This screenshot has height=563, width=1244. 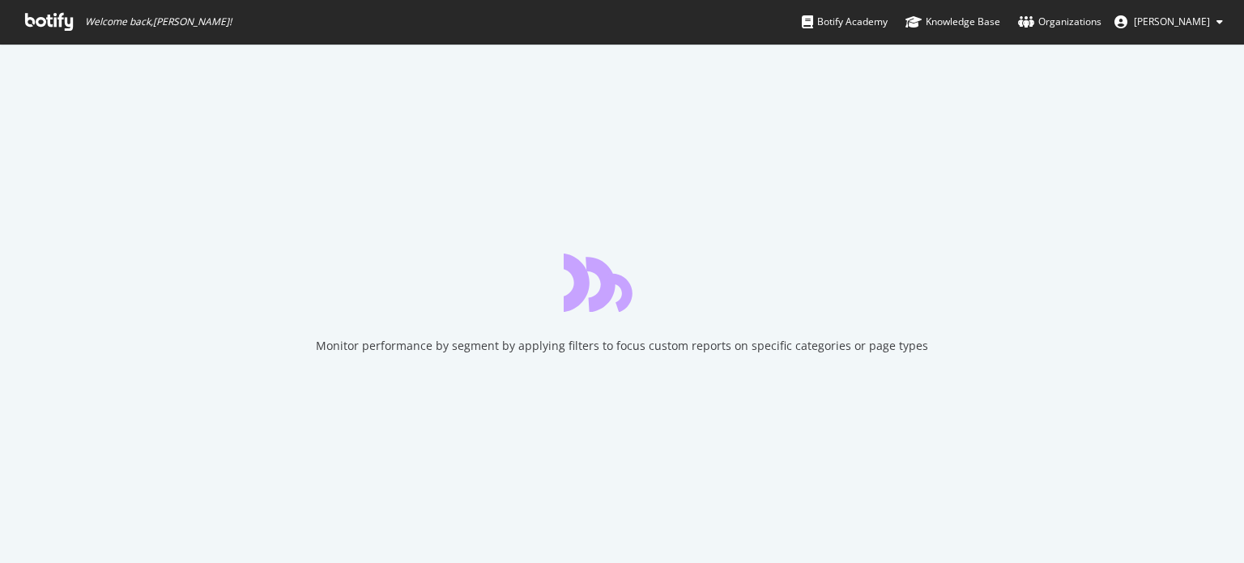 What do you see at coordinates (844, 22) in the screenshot?
I see `div: Botify Academy` at bounding box center [844, 22].